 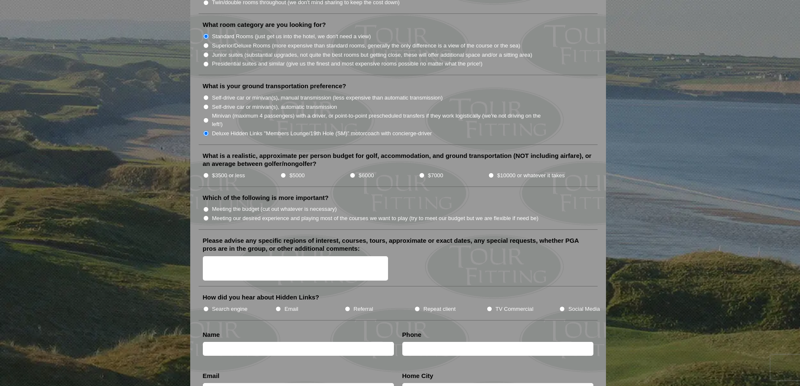 What do you see at coordinates (211, 335) in the screenshot?
I see `label: Name` at bounding box center [211, 335].